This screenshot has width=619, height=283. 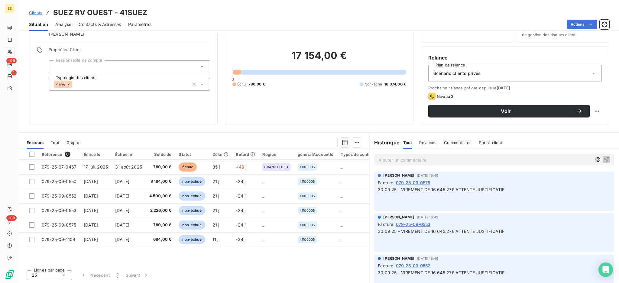 I want to click on span: Contacts & Adresses, so click(x=100, y=24).